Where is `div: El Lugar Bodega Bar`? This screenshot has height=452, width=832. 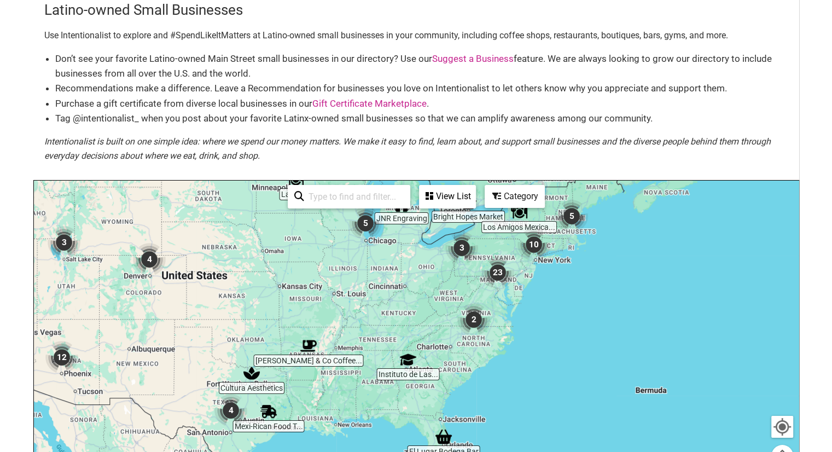 div: El Lugar Bodega Bar is located at coordinates (444, 437).